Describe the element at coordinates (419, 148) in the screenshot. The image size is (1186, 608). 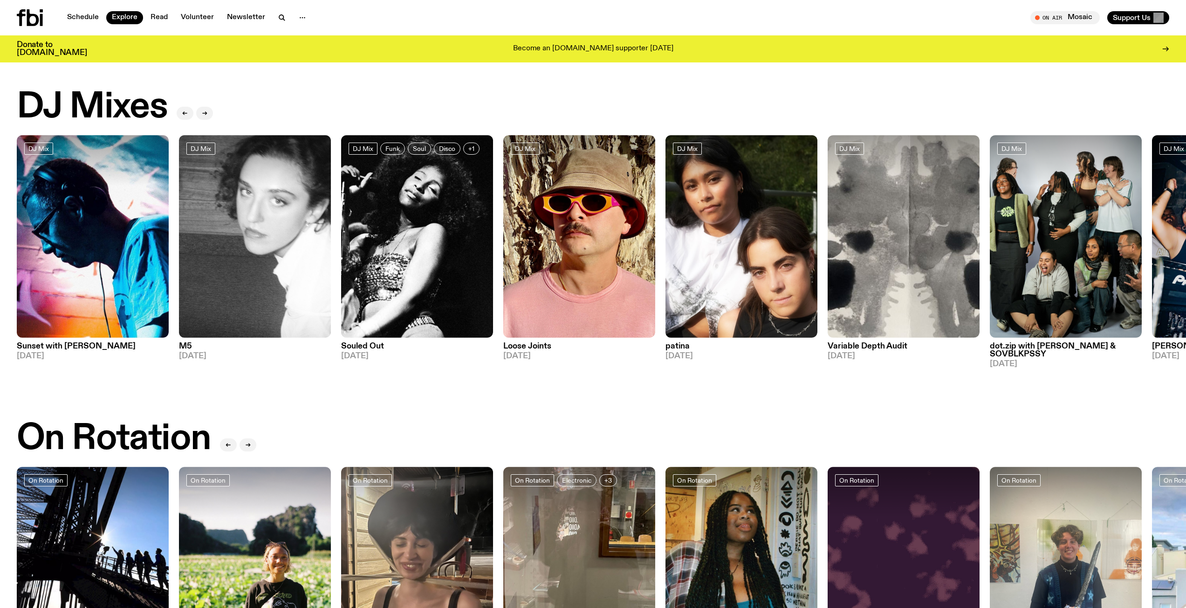
I see `span: Soul` at that location.